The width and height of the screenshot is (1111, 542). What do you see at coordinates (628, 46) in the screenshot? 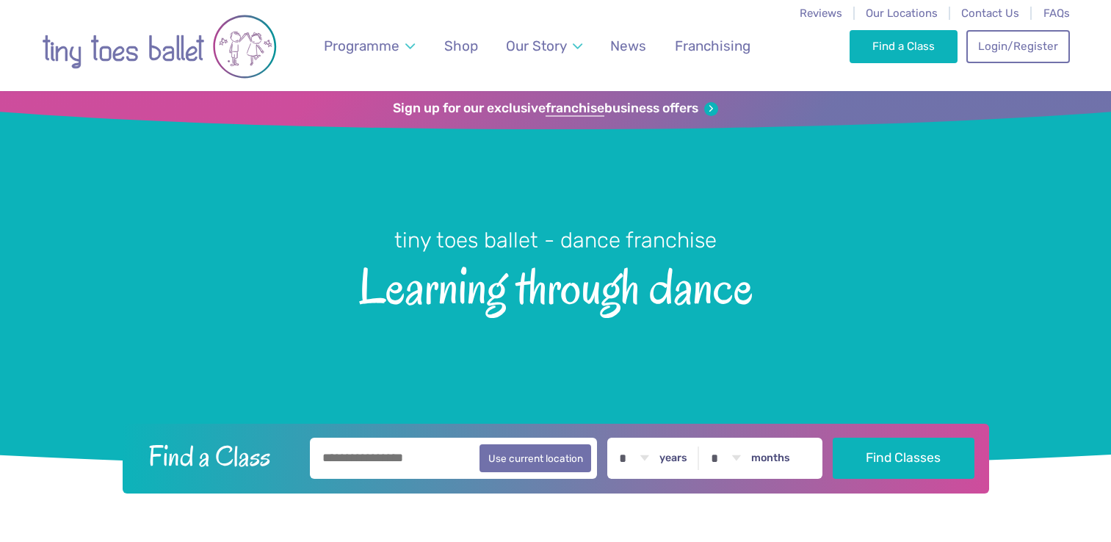
I see `span: News` at bounding box center [628, 46].